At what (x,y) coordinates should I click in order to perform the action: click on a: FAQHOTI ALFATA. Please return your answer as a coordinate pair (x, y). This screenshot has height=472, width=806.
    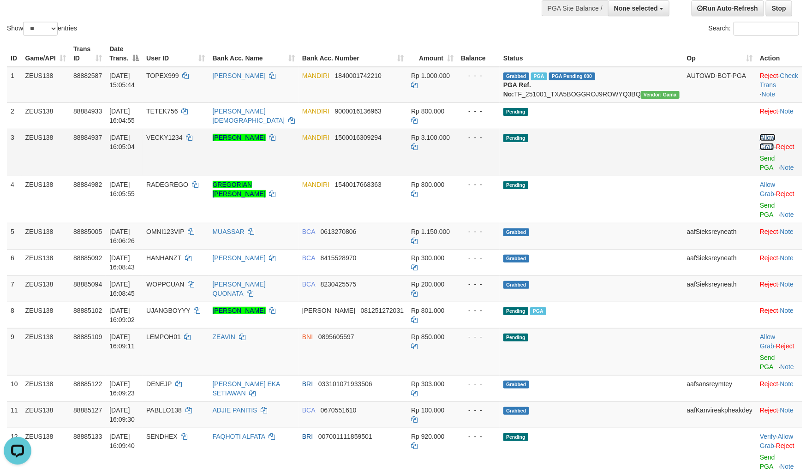
    Looking at the image, I should click on (239, 436).